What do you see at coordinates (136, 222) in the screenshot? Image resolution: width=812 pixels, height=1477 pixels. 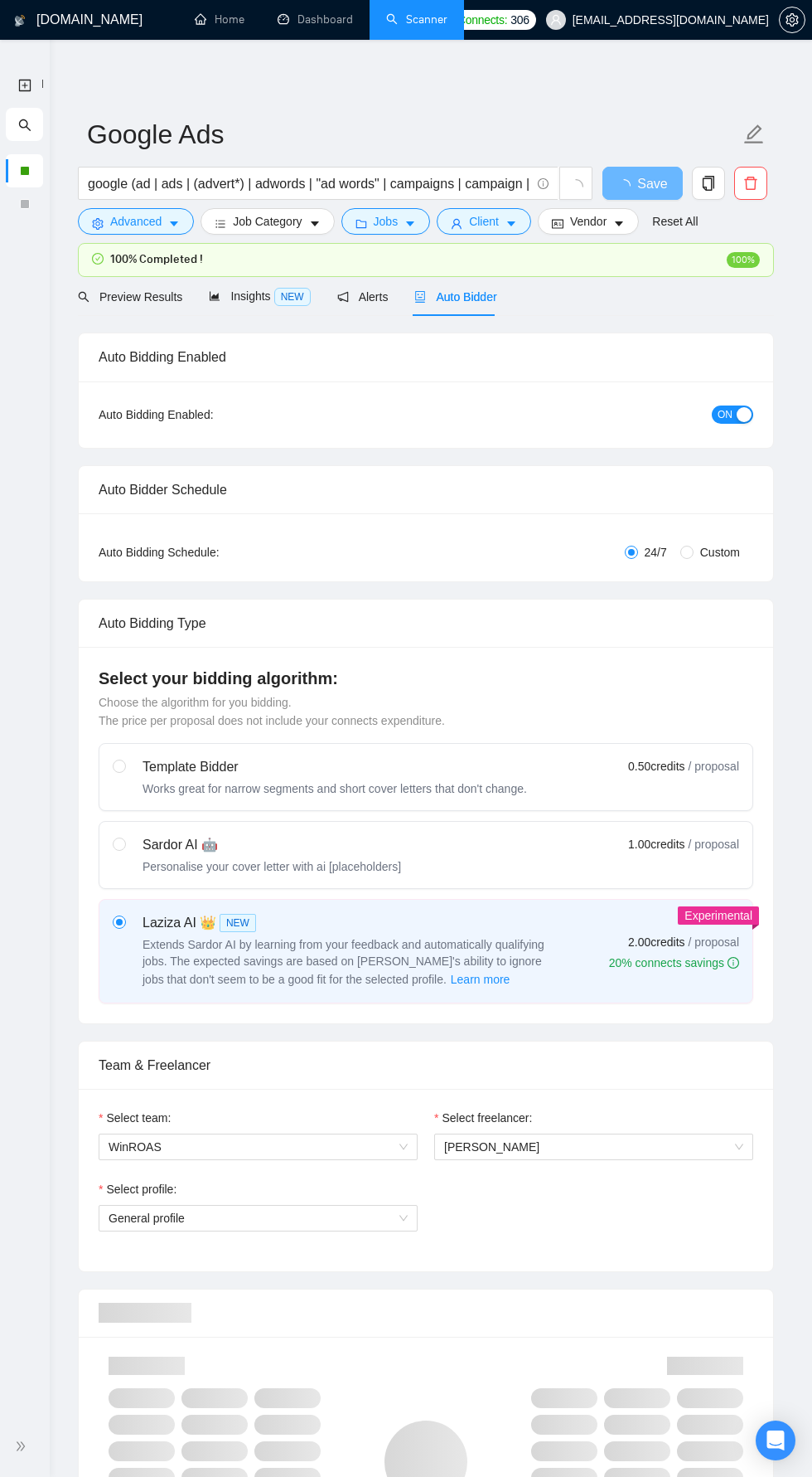 I see `span: Advanced` at bounding box center [136, 222].